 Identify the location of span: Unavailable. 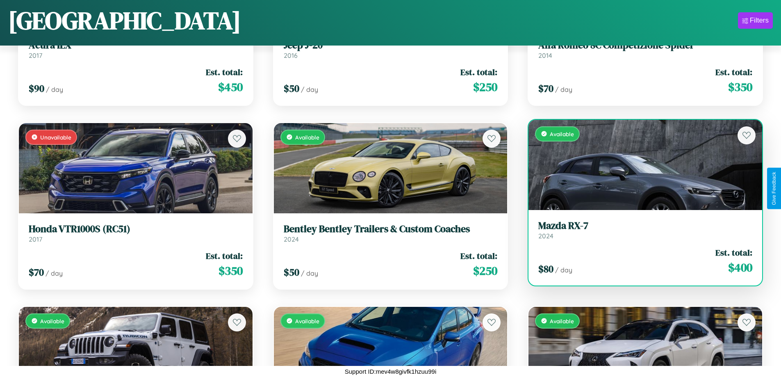
(56, 137).